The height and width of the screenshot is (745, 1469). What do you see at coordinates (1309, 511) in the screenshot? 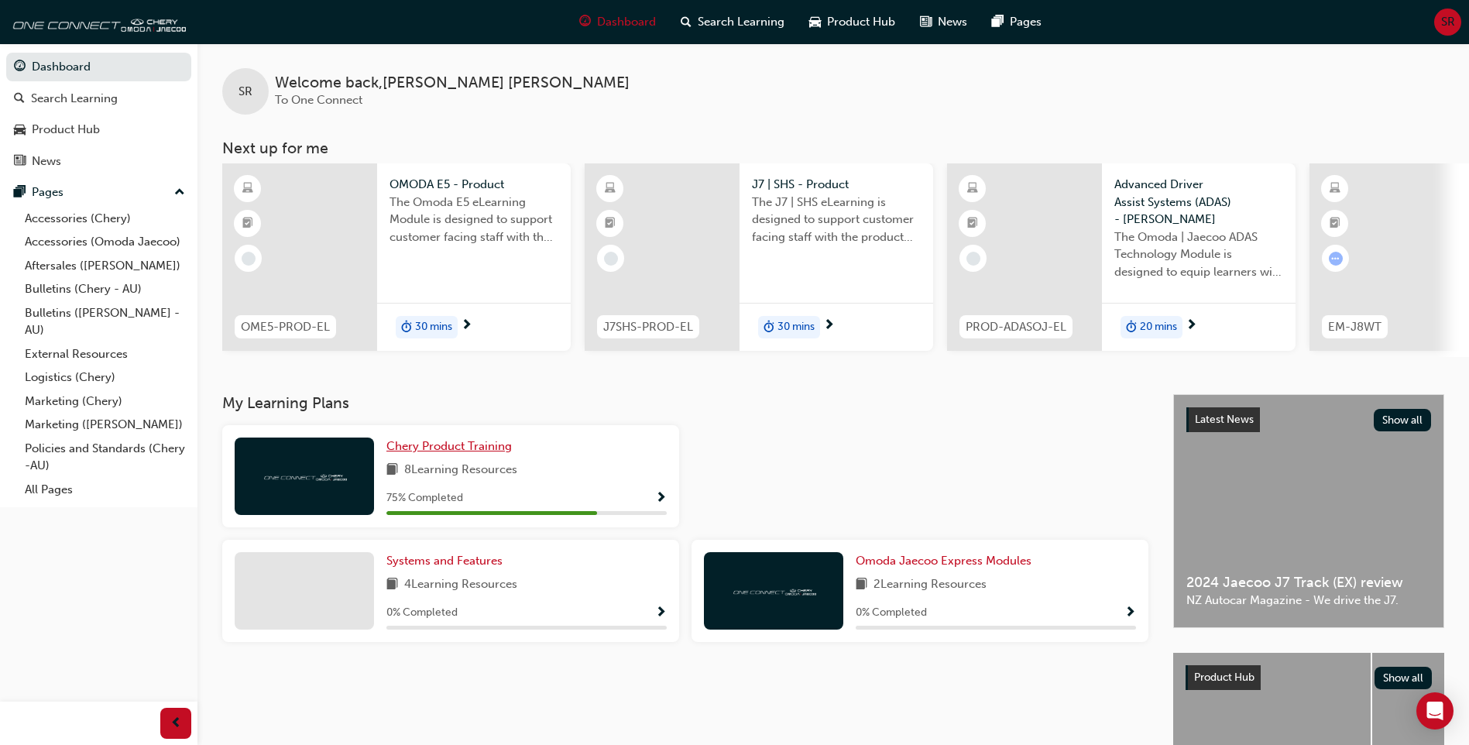
I see `a: Latest NewsShow all2024 Jaecoo J7 Track (EX) reviewNZ Autocar Magazine - We drive the J7.` at bounding box center [1309, 511].